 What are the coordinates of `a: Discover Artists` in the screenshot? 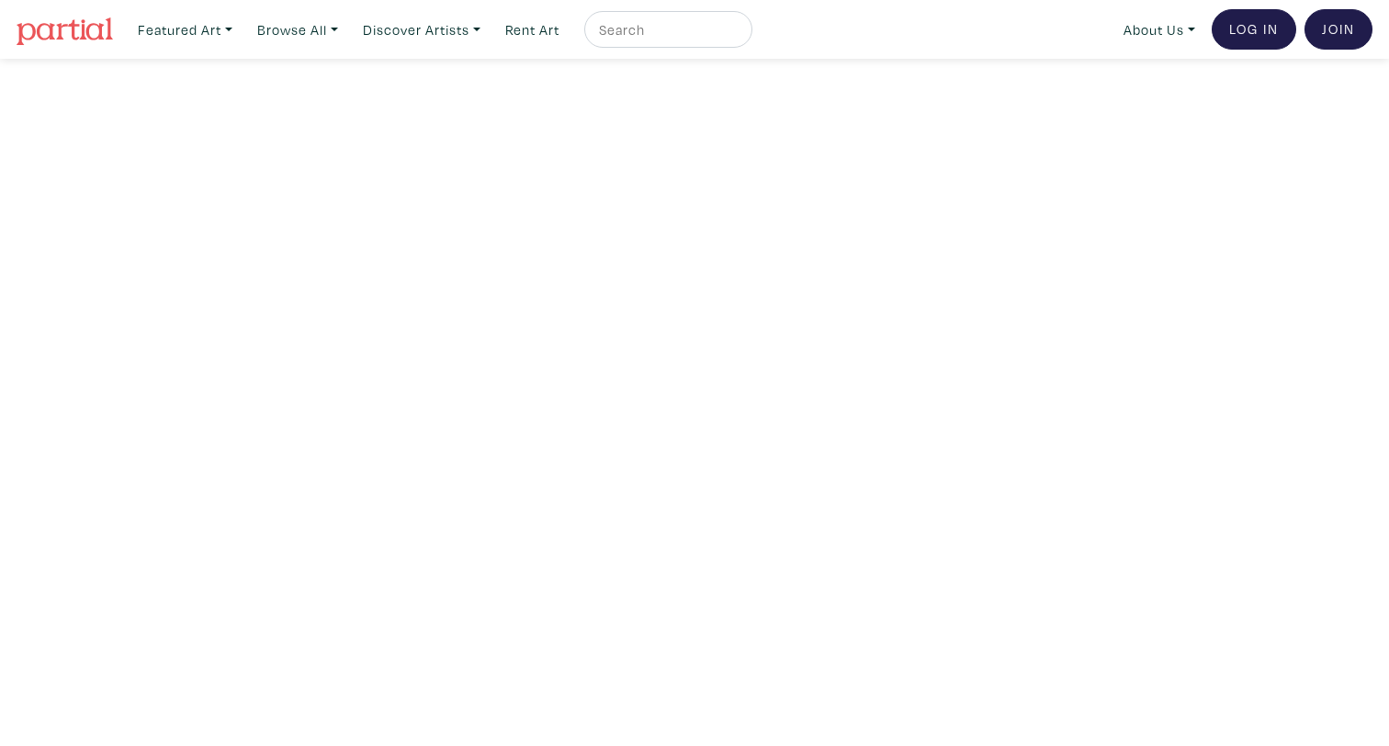 It's located at (422, 29).